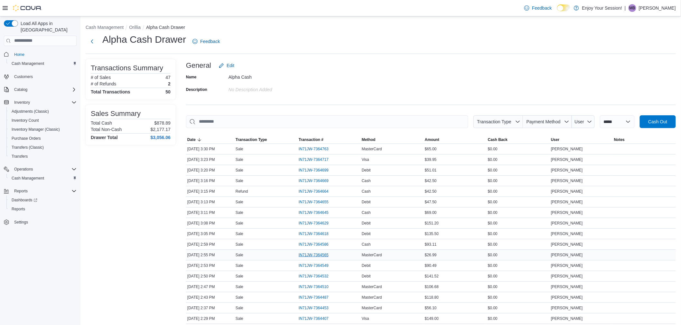  I want to click on button: IN71JW-7364655, so click(316, 202).